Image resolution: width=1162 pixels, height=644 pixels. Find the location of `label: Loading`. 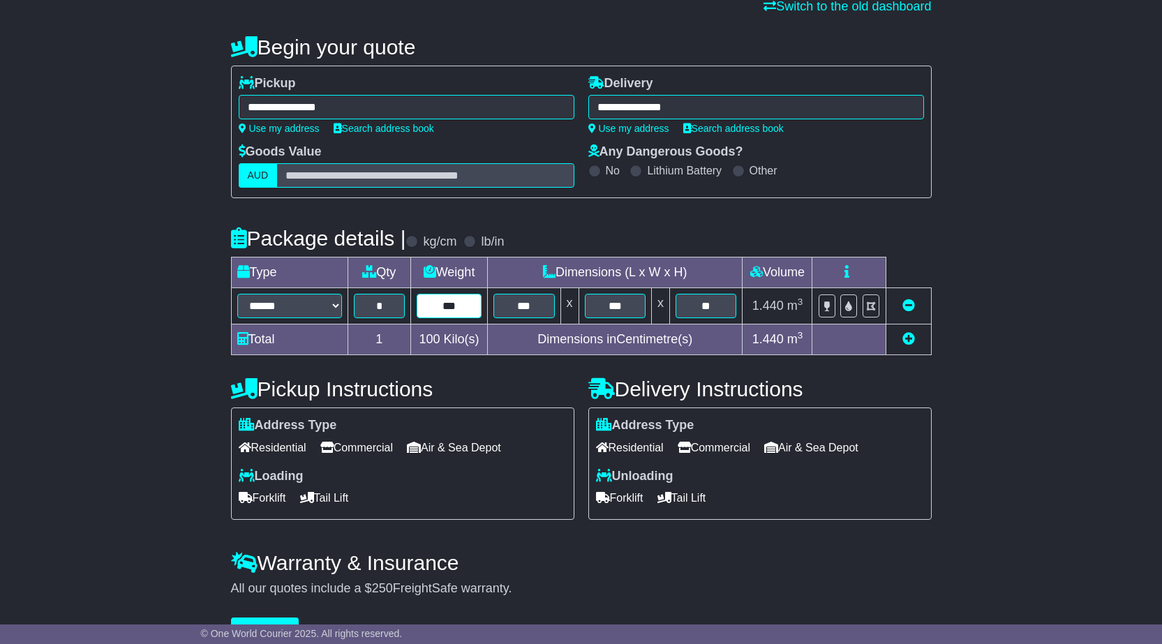

label: Loading is located at coordinates (271, 477).